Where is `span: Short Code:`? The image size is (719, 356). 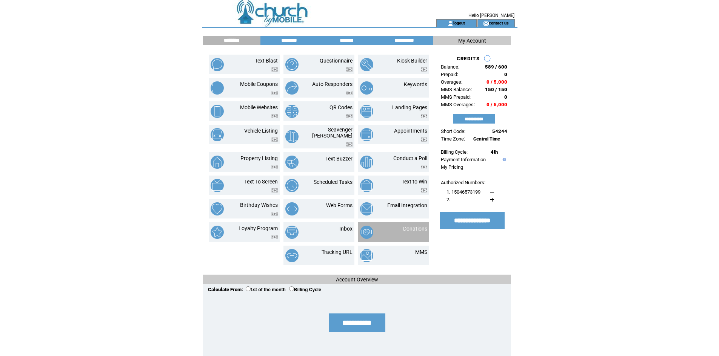 span: Short Code: is located at coordinates (453, 131).